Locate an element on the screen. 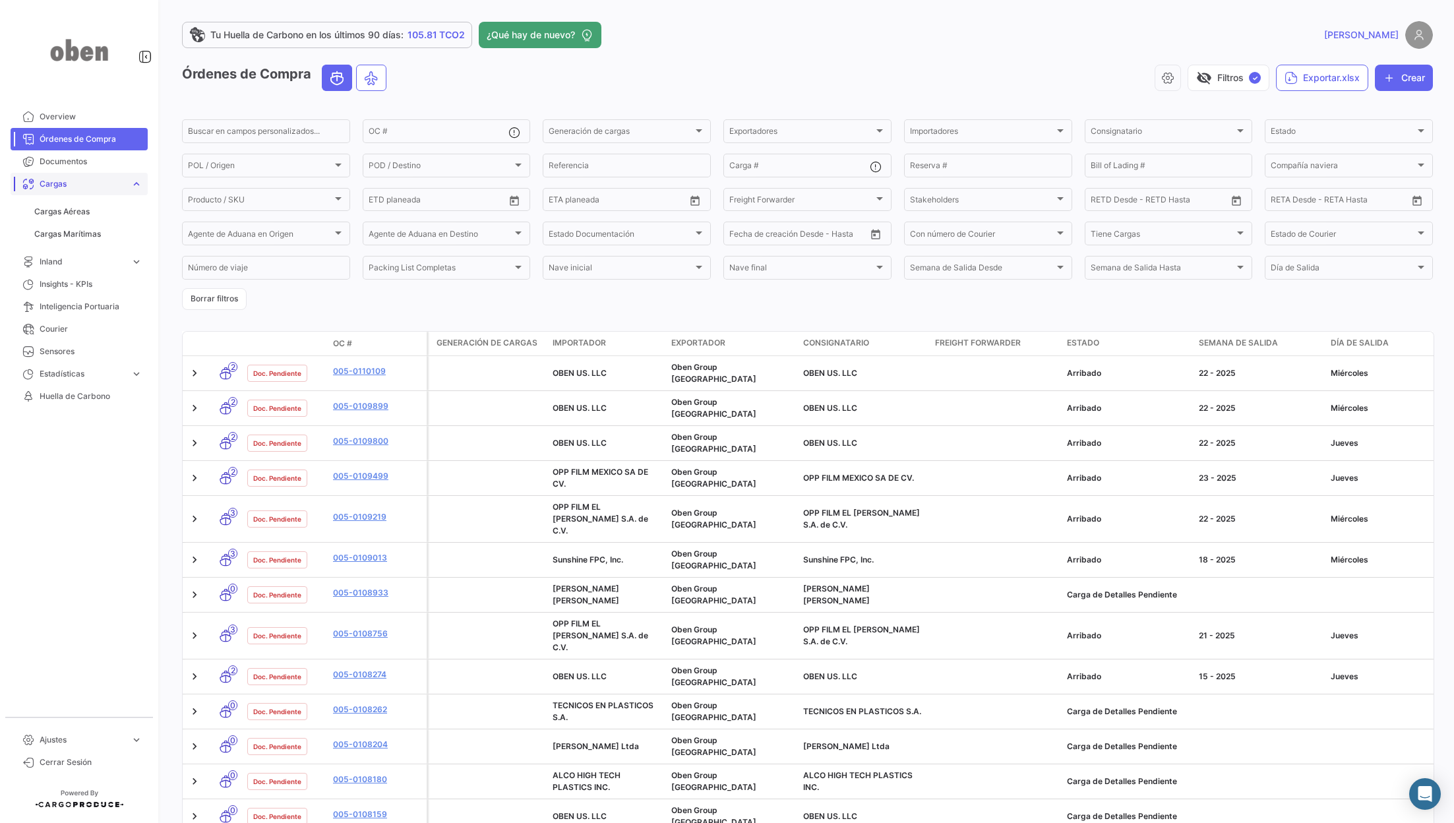  button: visibility_offFiltros✓ is located at coordinates (1228, 78).